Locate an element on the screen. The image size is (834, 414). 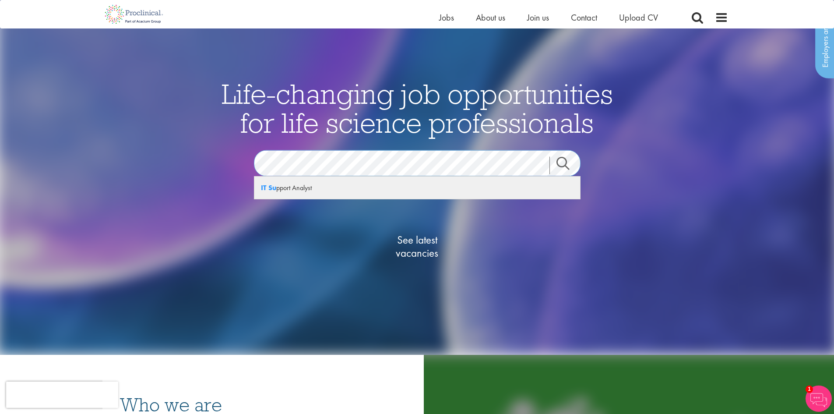
a: About us is located at coordinates (490, 18).